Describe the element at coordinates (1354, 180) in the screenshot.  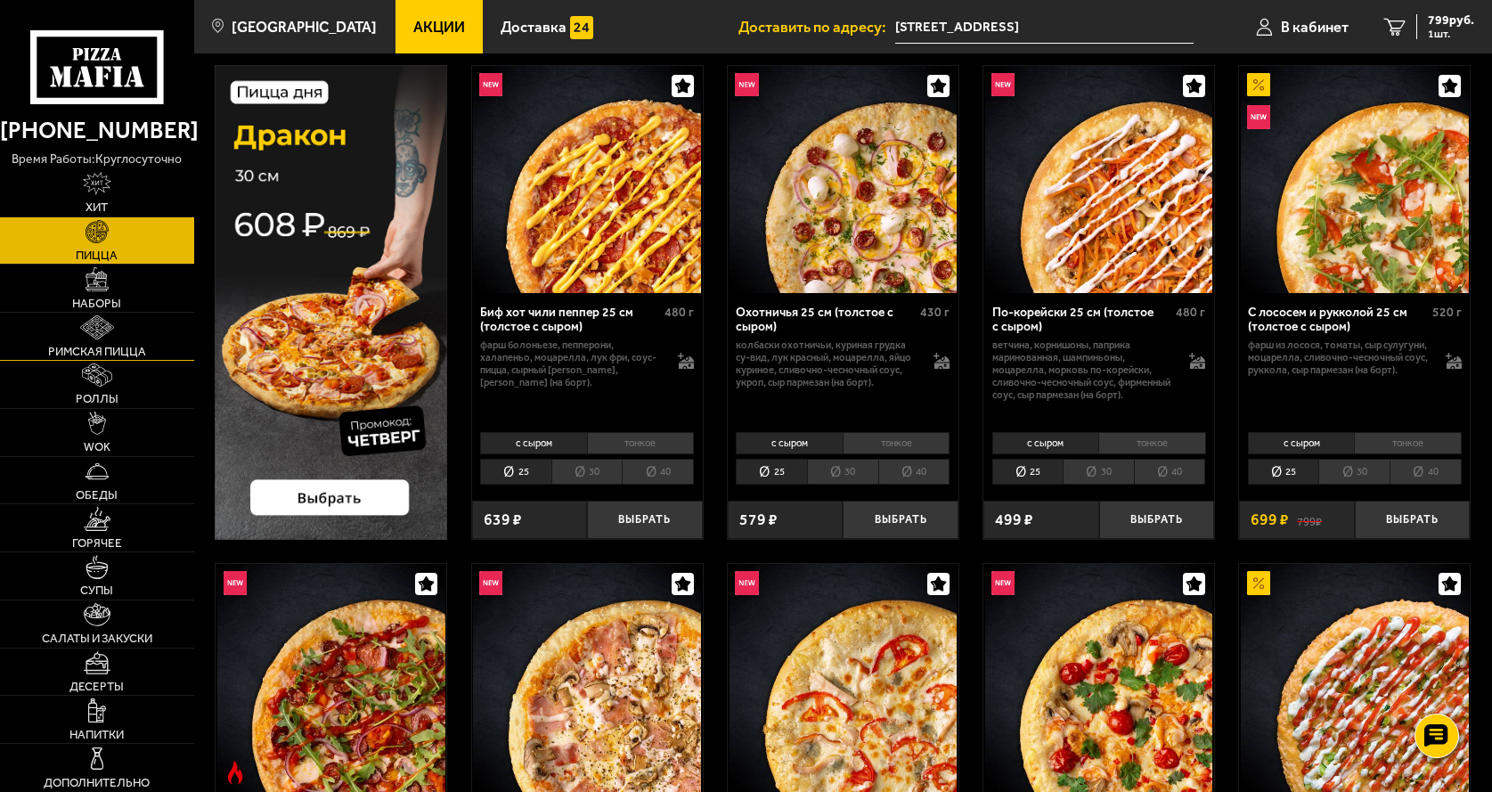
I see `a: АкционныйНовинкаС лососем и рукколой 25 см (толстое с сыром)` at that location.